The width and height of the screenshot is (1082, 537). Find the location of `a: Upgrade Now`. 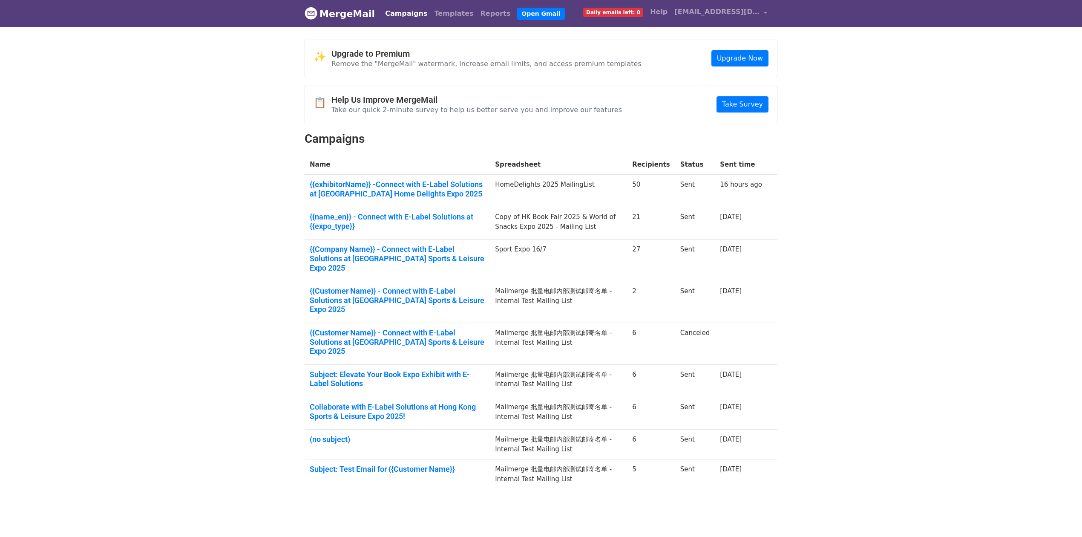

a: Upgrade Now is located at coordinates (740, 58).